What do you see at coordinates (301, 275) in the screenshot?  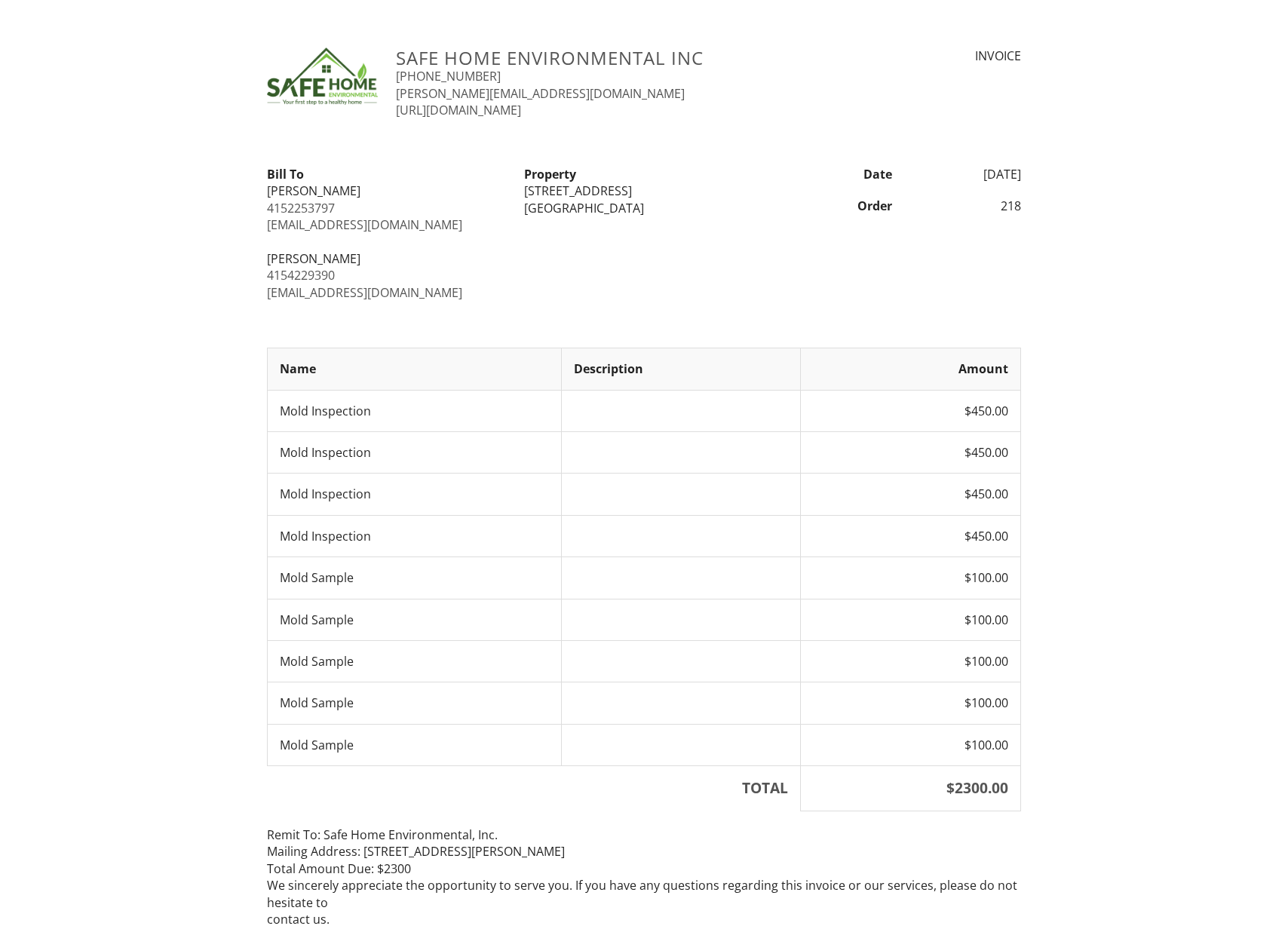 I see `a: 4154229390` at bounding box center [301, 275].